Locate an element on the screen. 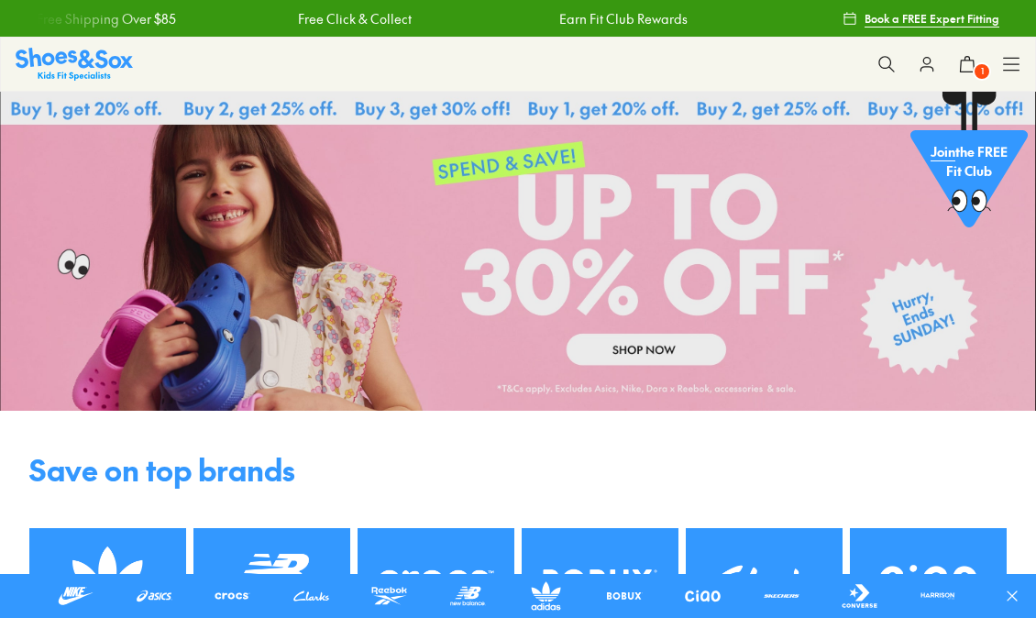 The image size is (1036, 618). a: Free Shipping Over $85 is located at coordinates (105, 18).